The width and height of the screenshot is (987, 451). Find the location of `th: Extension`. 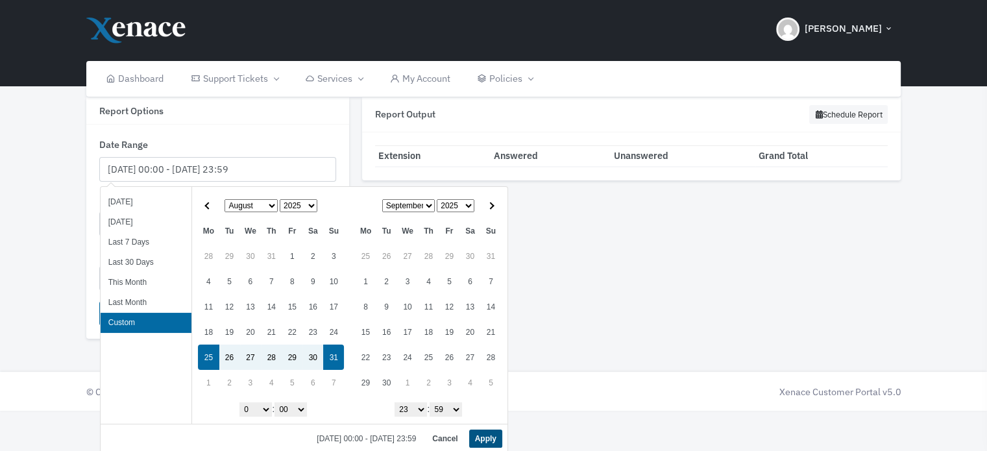

th: Extension is located at coordinates (433, 156).